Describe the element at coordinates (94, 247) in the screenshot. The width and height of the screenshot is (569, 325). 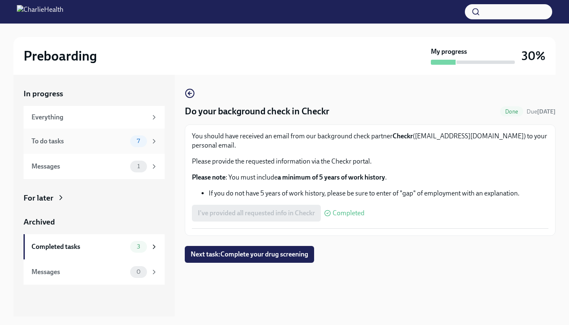
I see `a: Completed tasks3` at that location.